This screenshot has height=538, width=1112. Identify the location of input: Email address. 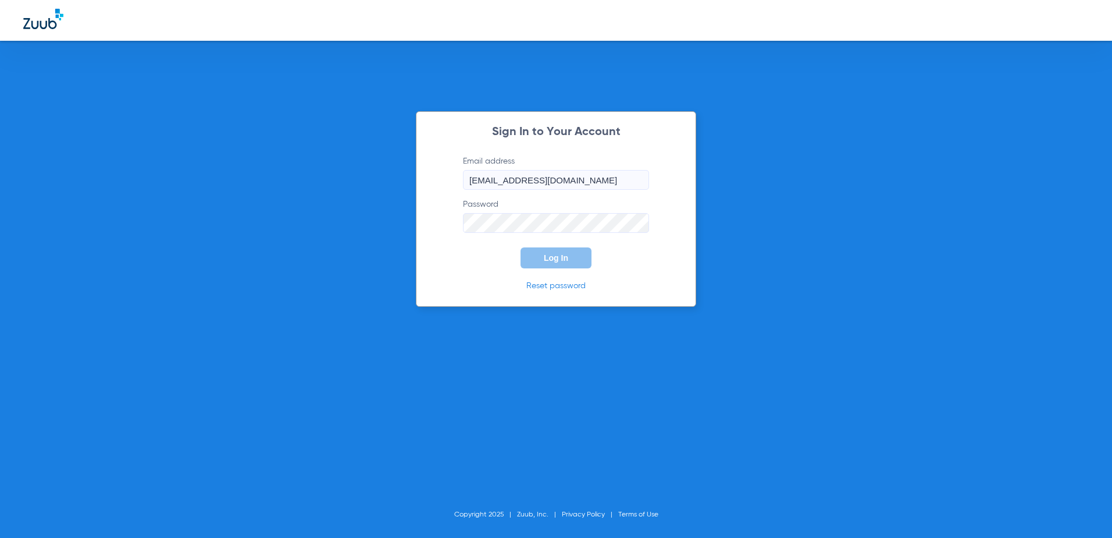
(556, 180).